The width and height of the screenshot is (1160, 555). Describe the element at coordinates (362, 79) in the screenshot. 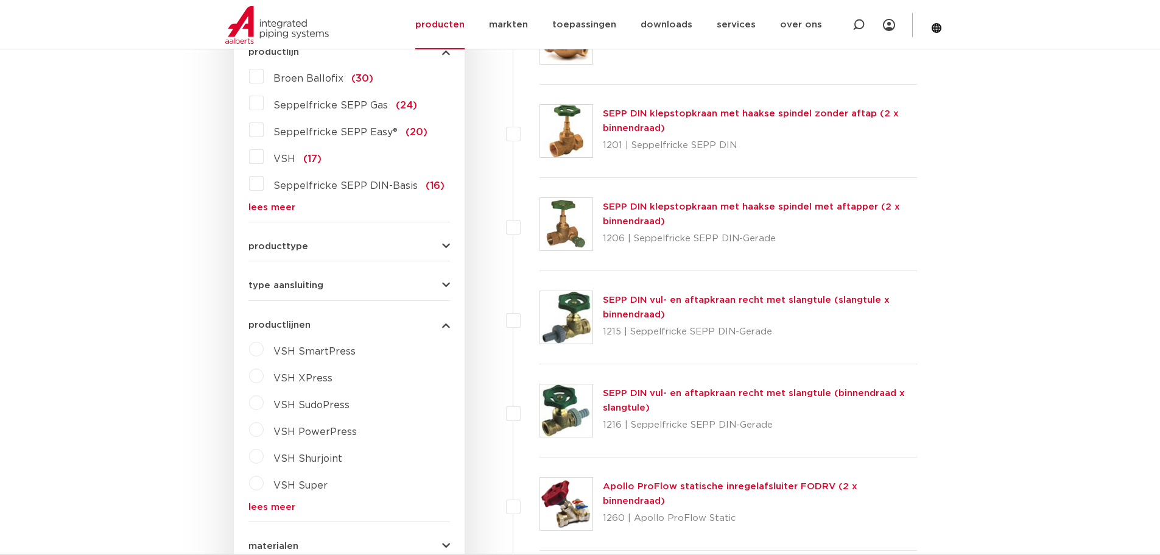

I see `span: (30)` at that location.